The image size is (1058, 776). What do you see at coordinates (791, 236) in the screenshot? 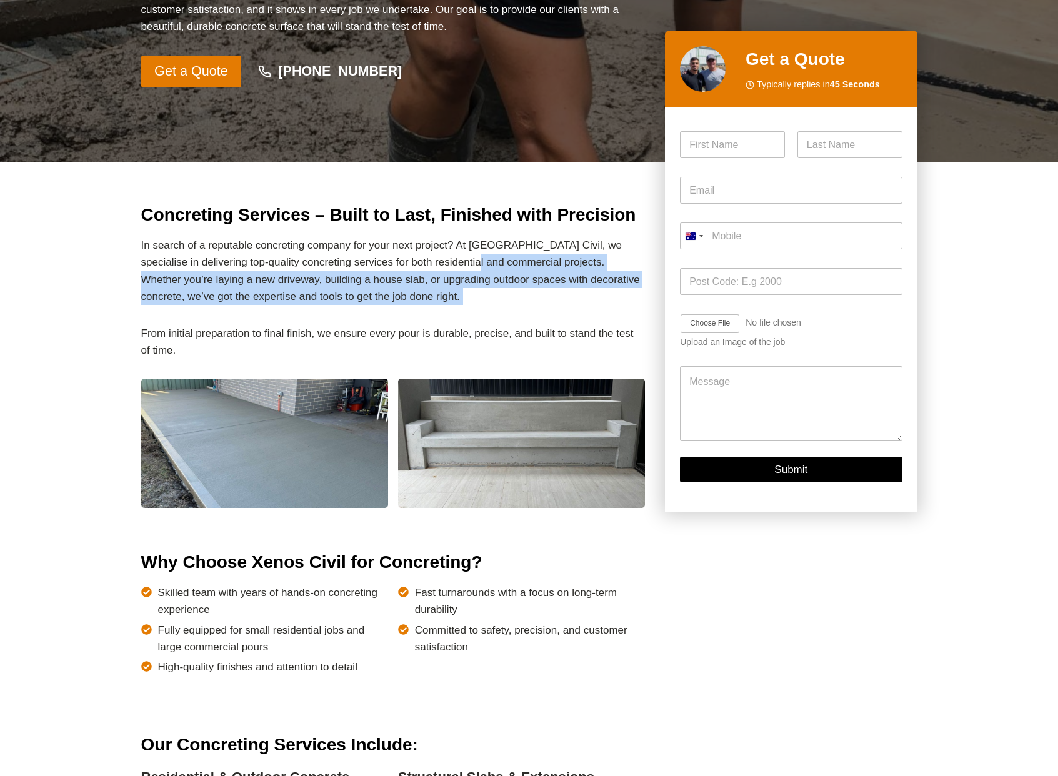
I see `input: Mobile` at bounding box center [791, 236].